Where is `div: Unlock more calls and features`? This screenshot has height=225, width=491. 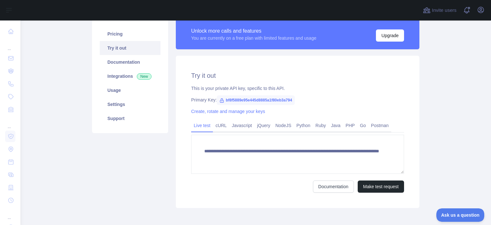 div: Unlock more calls and features is located at coordinates (254, 31).